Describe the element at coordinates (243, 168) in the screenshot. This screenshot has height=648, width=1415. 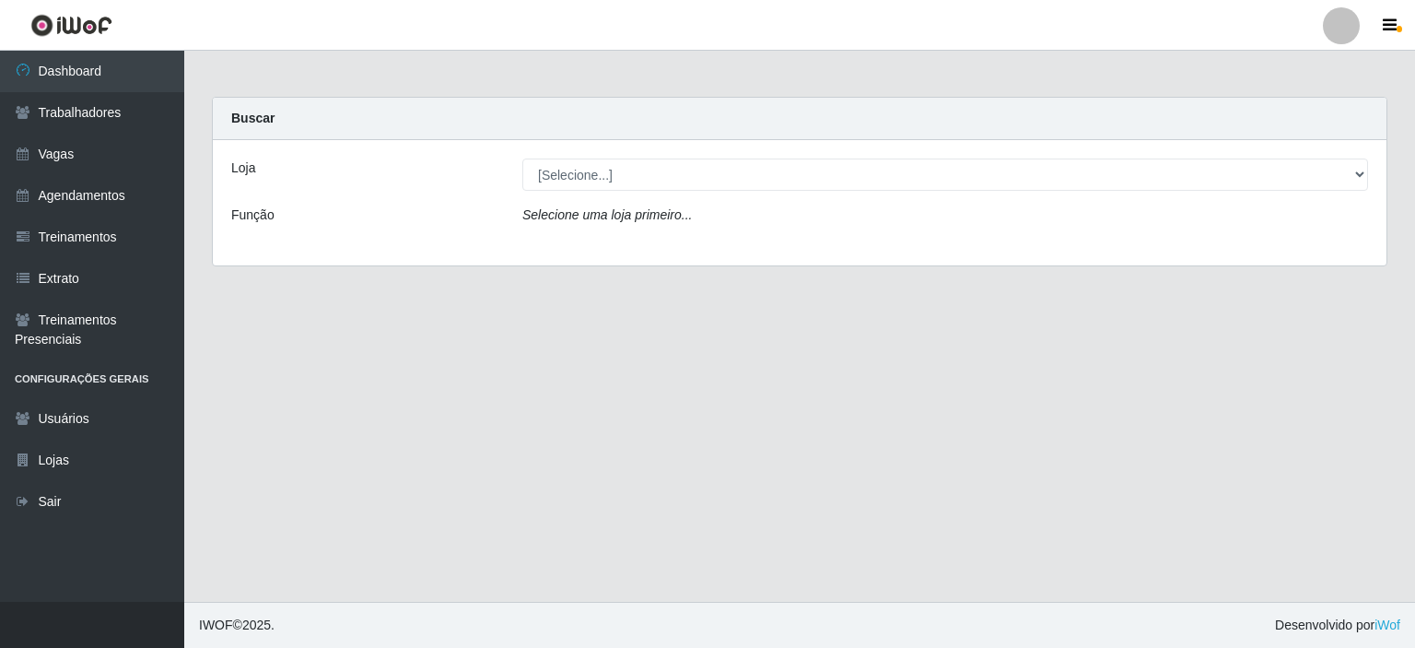
I see `label: Loja` at that location.